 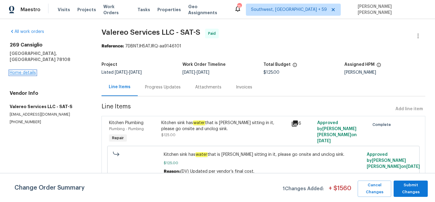 I want to click on div: Progress Updates, so click(x=163, y=87).